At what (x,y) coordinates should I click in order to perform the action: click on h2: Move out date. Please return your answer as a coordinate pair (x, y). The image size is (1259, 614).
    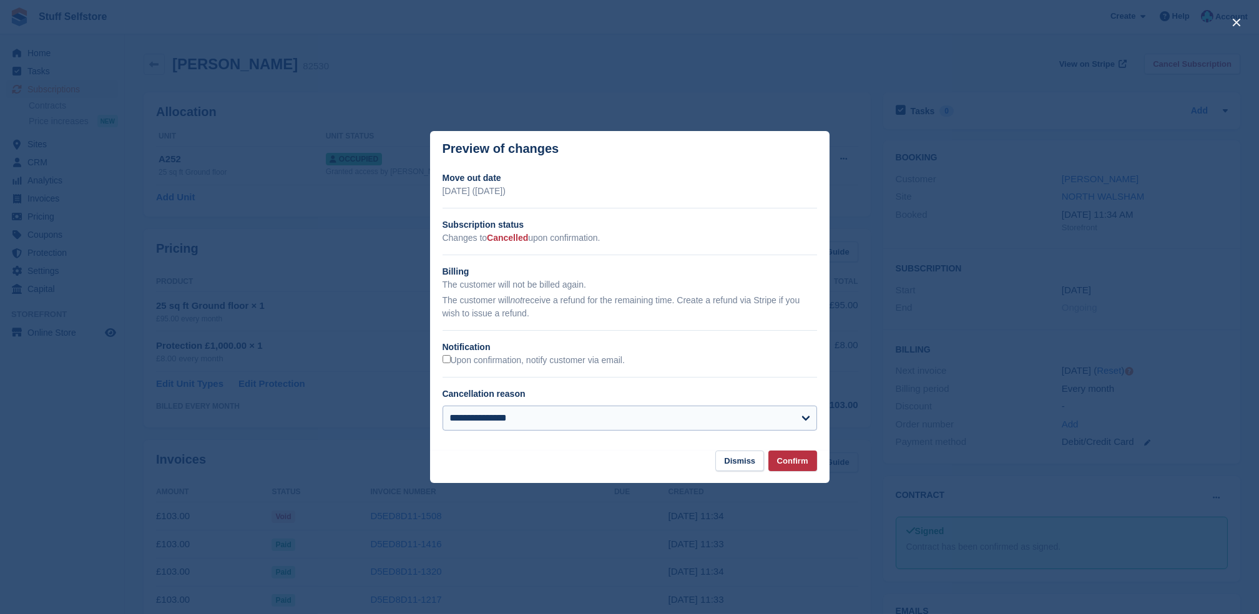
    Looking at the image, I should click on (630, 178).